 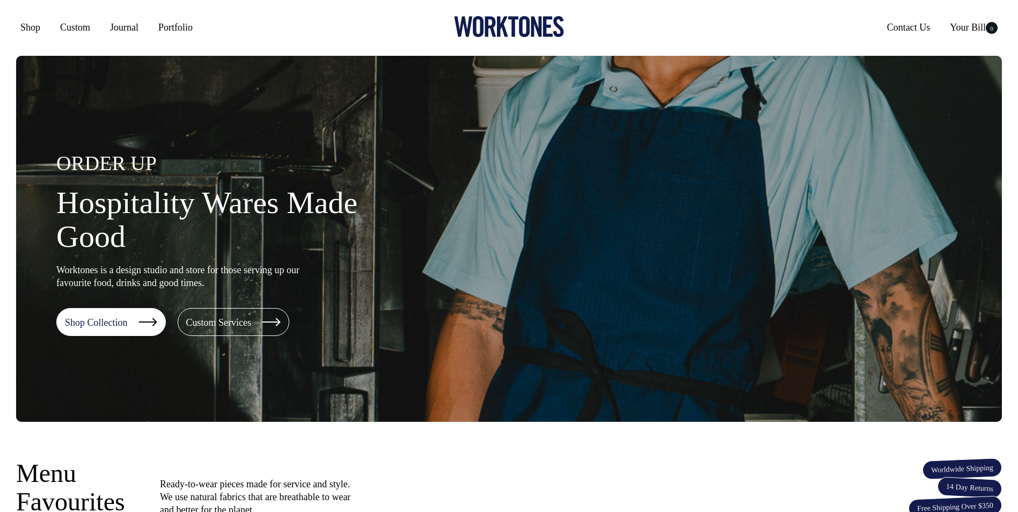 I want to click on h4: ORDER UP, so click(x=228, y=164).